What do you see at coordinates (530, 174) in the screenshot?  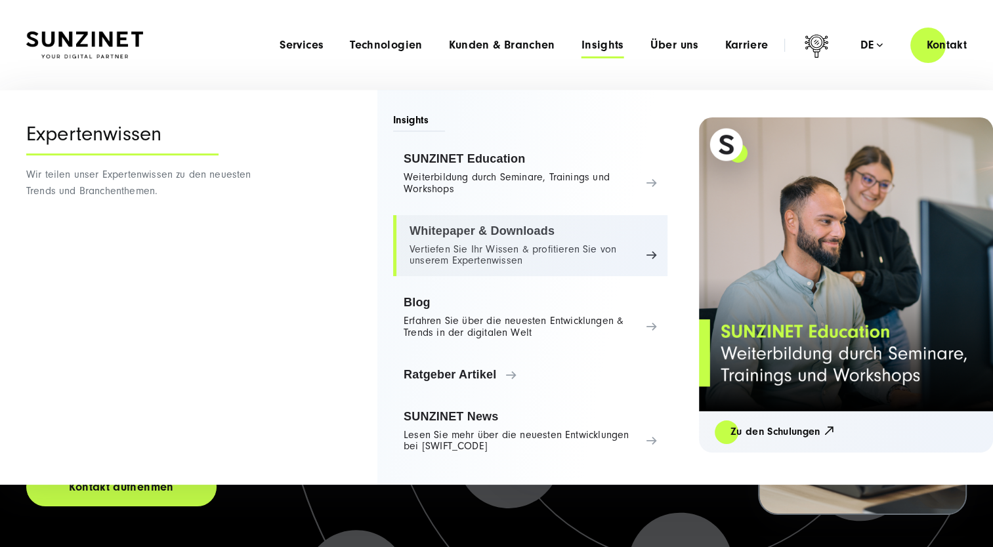 I see `a: SUNZINET Education Weiterbildung durch Seminare, Trainings und Workshops` at bounding box center [530, 174].